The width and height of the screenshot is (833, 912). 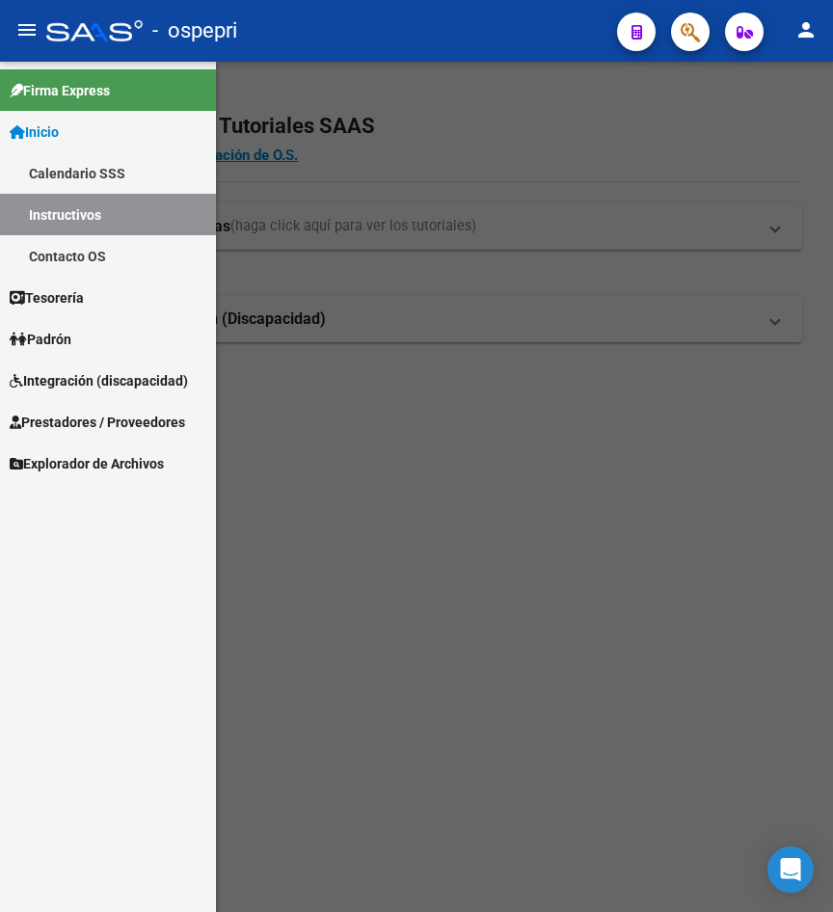 I want to click on span: Inicio, so click(x=34, y=132).